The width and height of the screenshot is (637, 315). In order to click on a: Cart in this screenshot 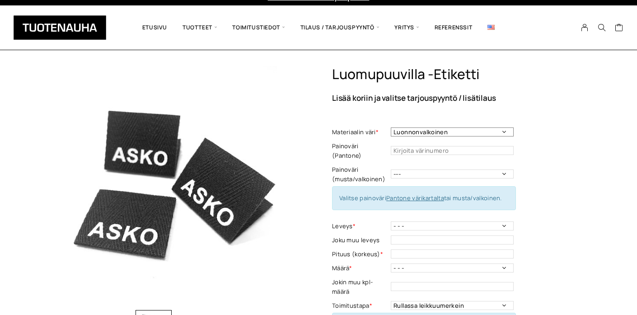, I will do `click(618, 28)`.